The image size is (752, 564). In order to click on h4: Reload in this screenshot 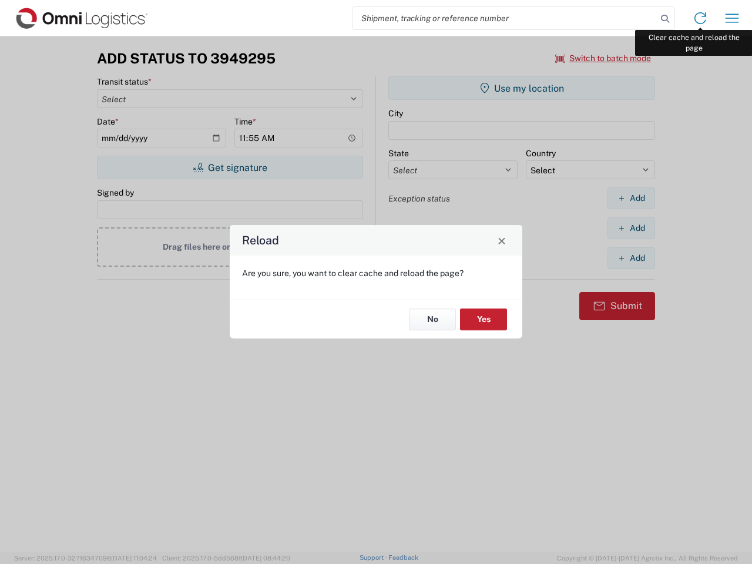, I will do `click(260, 240)`.